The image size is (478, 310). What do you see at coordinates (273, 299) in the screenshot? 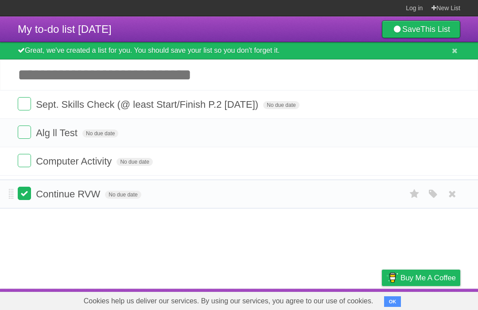
I see `a: About` at bounding box center [273, 299].